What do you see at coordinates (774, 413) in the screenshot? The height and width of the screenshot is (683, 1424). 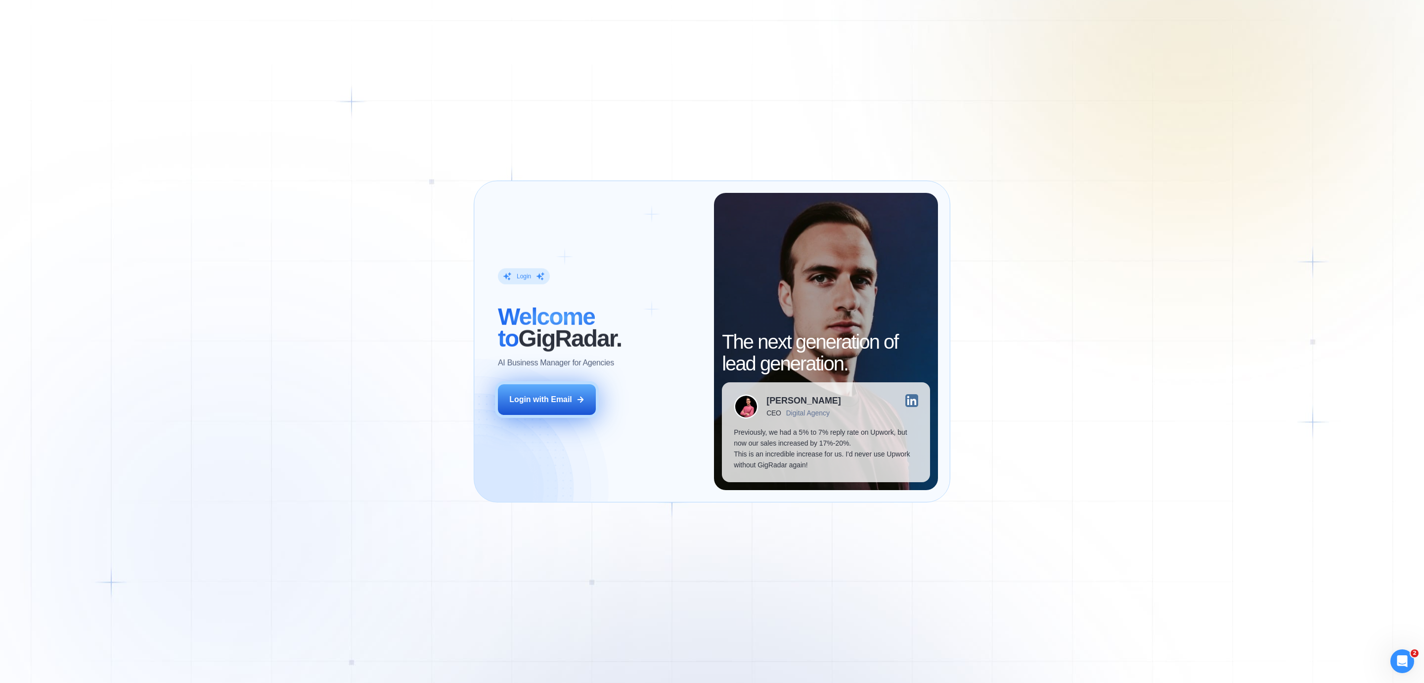 I see `div: CEO` at bounding box center [774, 413].